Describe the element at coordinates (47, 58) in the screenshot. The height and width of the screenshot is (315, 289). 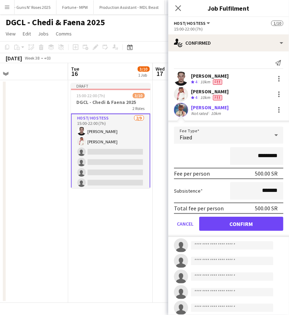
I see `div: +03` at that location.